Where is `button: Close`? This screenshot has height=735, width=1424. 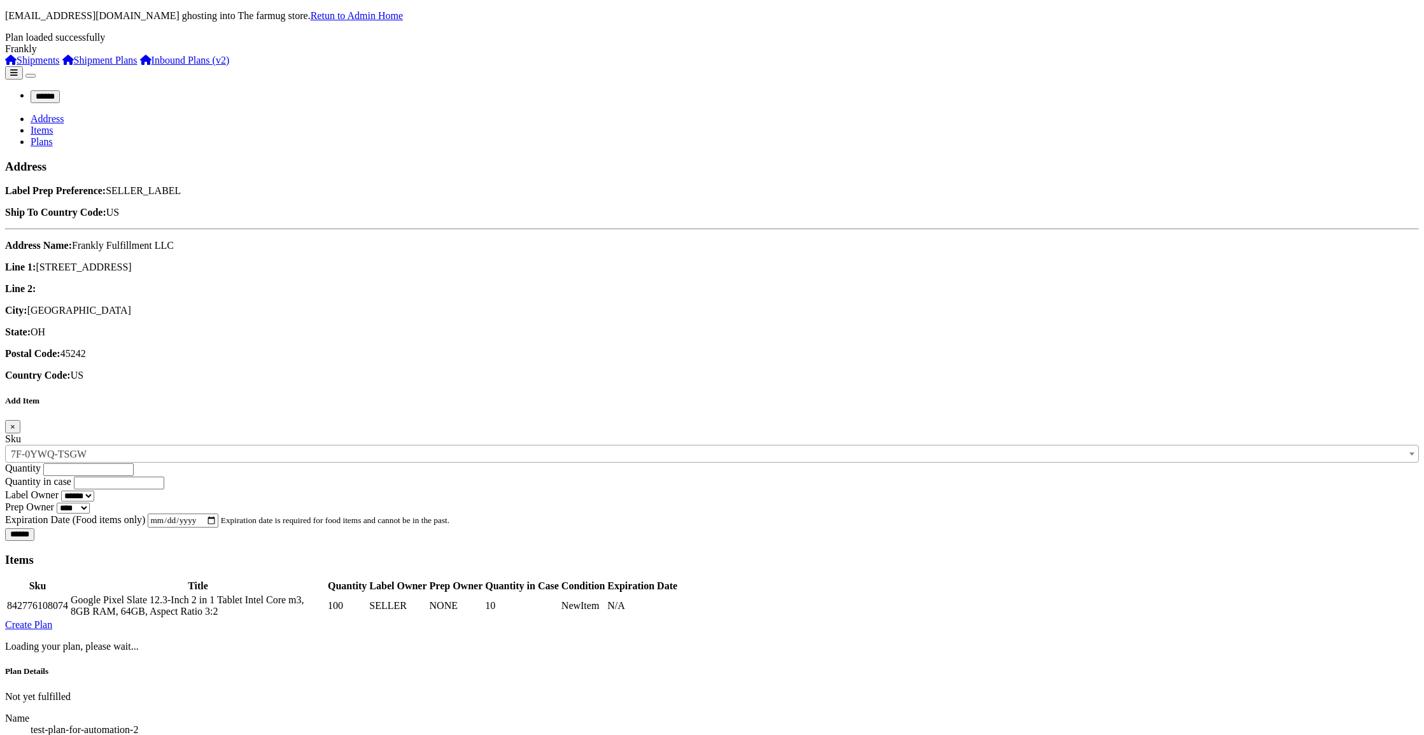 button: Close is located at coordinates (13, 427).